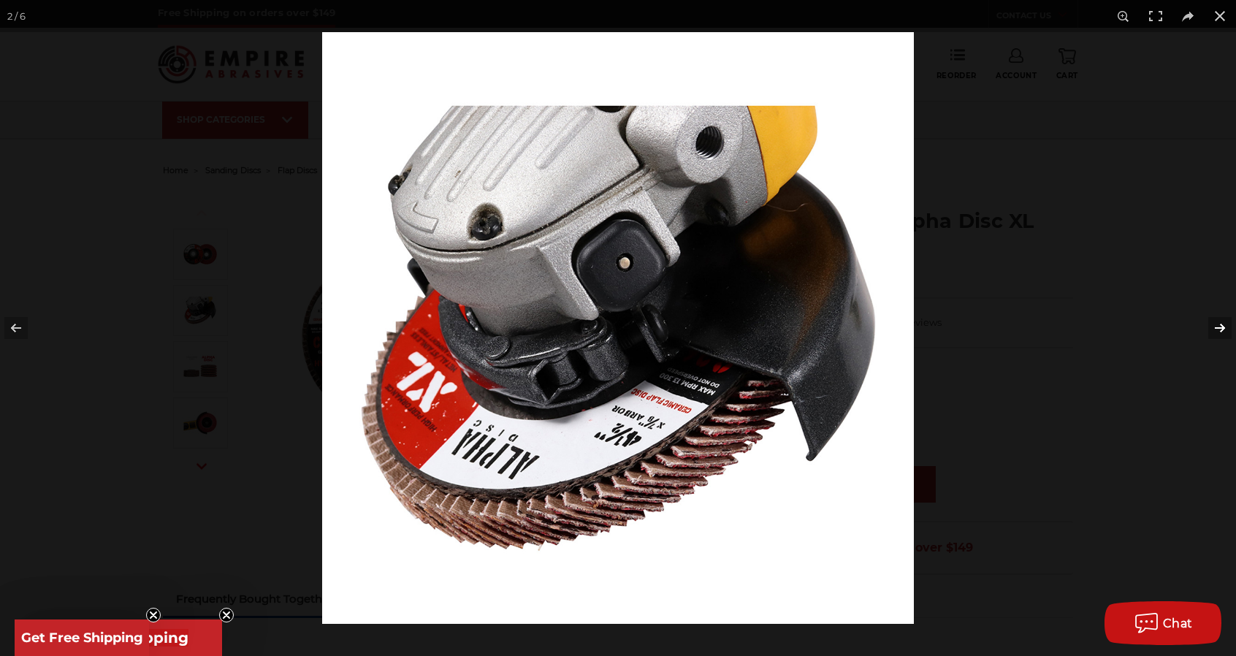 This screenshot has height=656, width=1236. Describe the element at coordinates (1178, 623) in the screenshot. I see `span: Chat` at that location.